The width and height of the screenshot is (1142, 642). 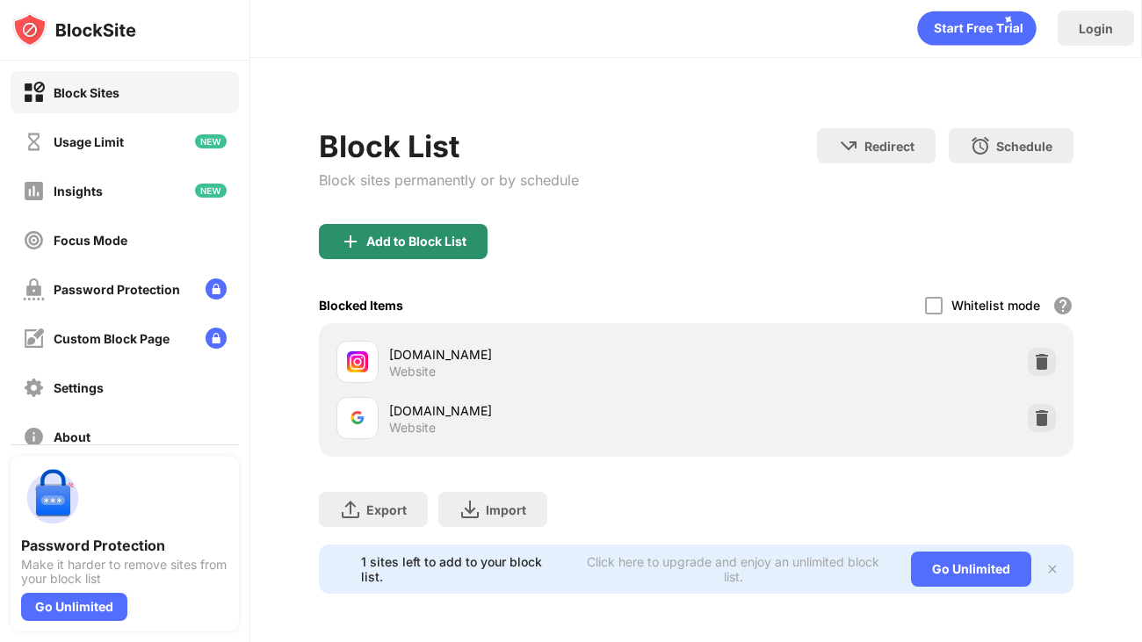 What do you see at coordinates (33, 191) in the screenshot?
I see `img: insights-off.svg` at bounding box center [33, 191].